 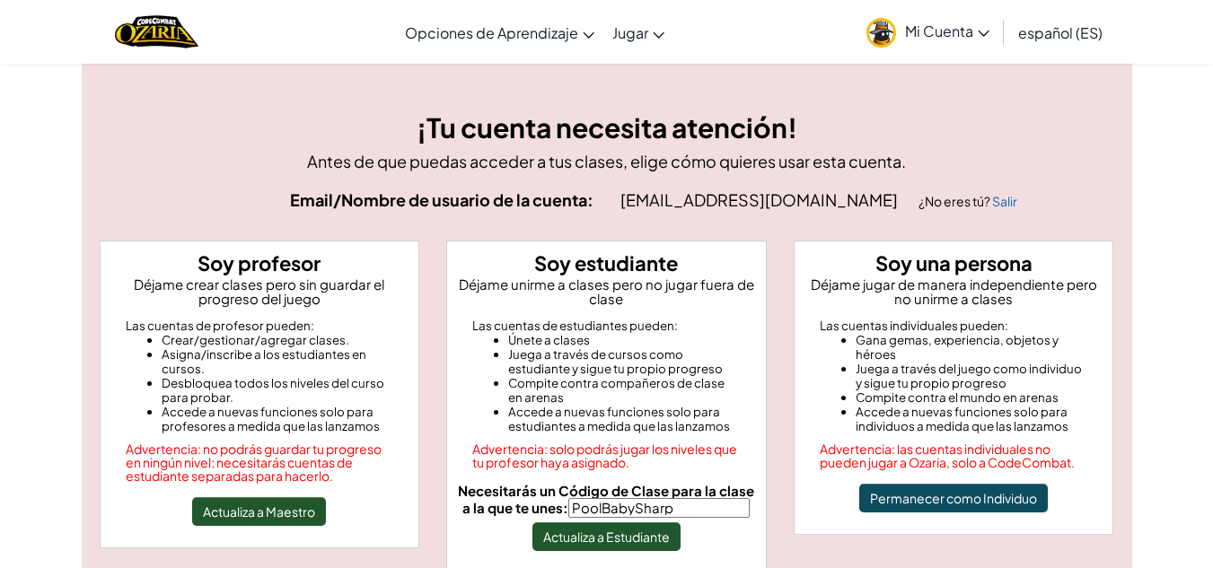 I want to click on a: Jugar, so click(x=638, y=32).